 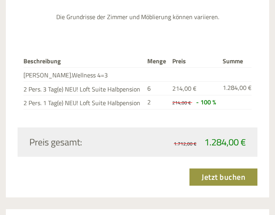 What do you see at coordinates (206, 102) in the screenshot?
I see `span: - 100 %` at bounding box center [206, 102].